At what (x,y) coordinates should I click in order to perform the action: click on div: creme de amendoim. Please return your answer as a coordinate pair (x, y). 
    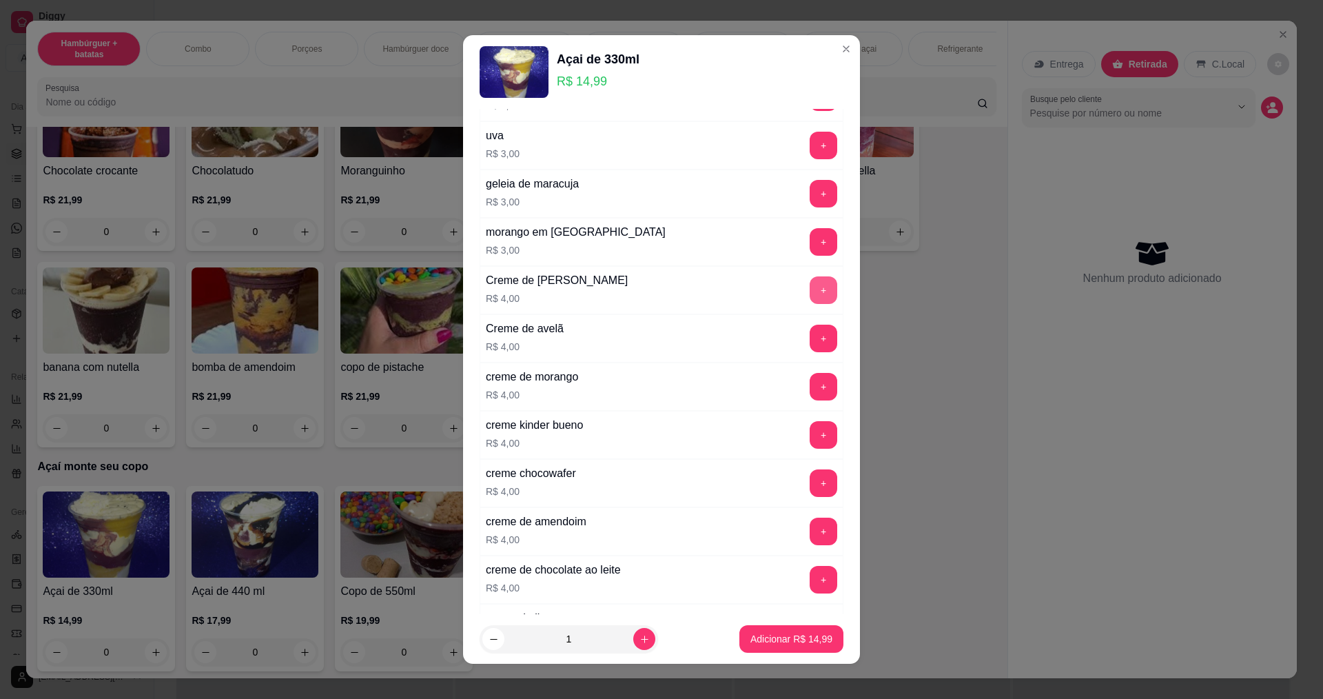
    Looking at the image, I should click on (536, 522).